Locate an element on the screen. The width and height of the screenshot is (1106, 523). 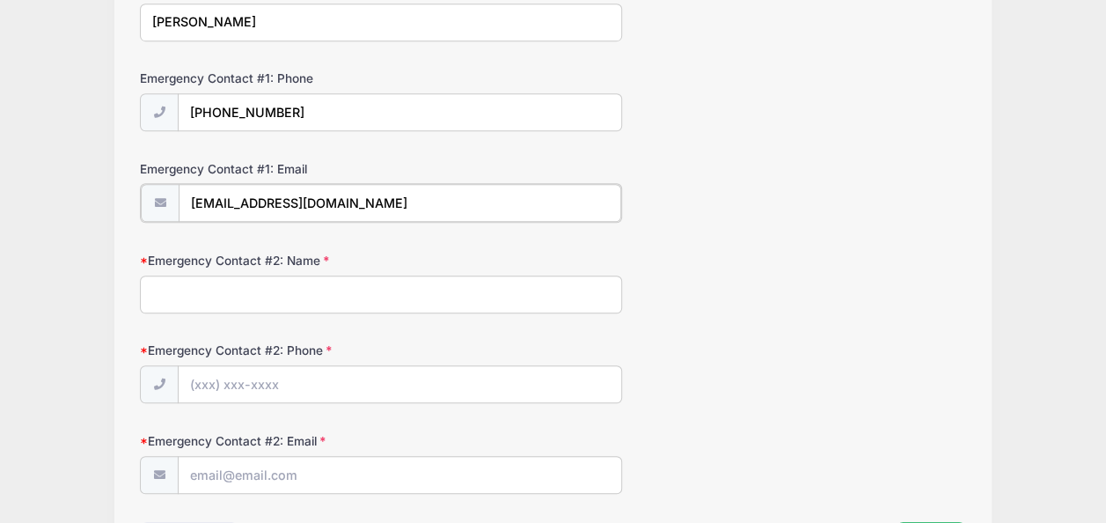
label: Emergency Contact #1: Phone is located at coordinates (277, 78).